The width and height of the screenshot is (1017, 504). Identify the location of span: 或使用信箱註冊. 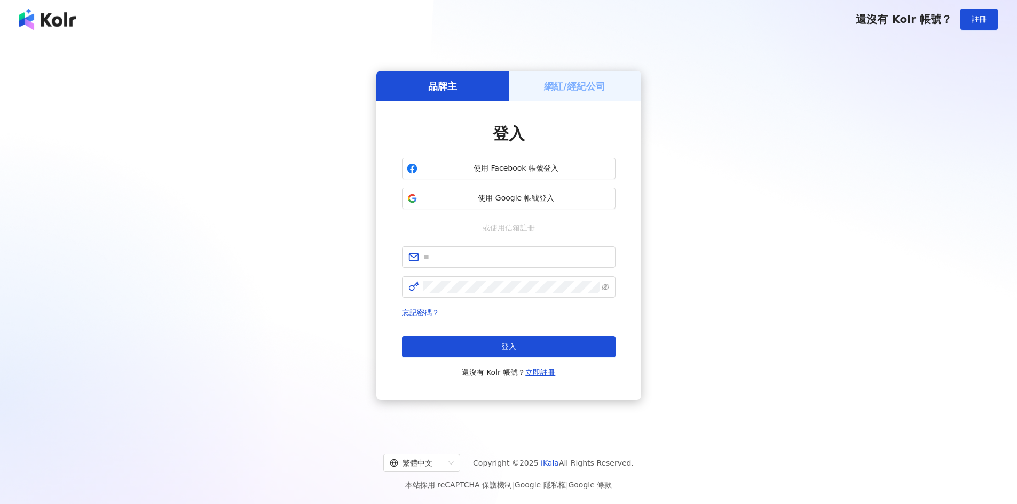
(509, 228).